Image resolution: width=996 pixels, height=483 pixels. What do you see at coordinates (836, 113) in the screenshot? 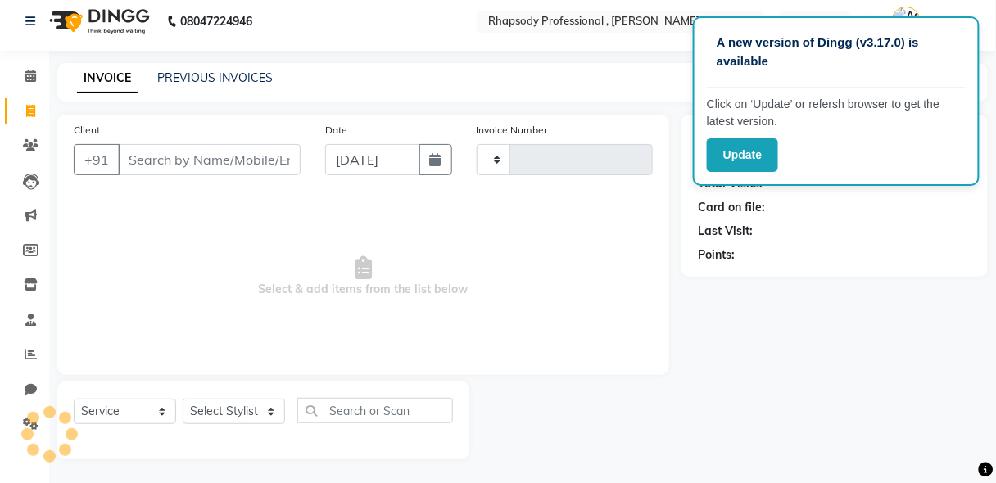
I see `p: Click on ‘Update’ or refersh browser to get the latest version.` at bounding box center [836, 113].